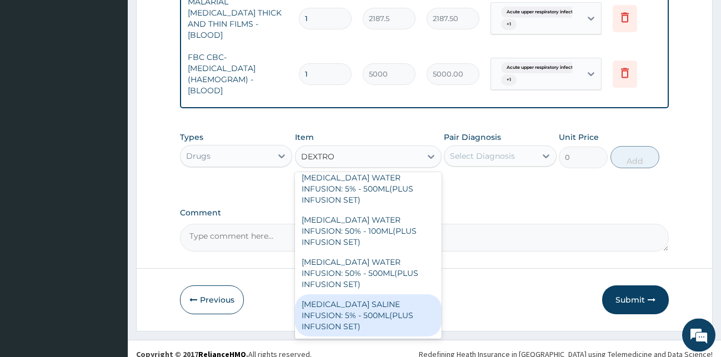 This screenshot has width=721, height=357. What do you see at coordinates (472, 137) in the screenshot?
I see `label: Pair Diagnosis` at bounding box center [472, 137].